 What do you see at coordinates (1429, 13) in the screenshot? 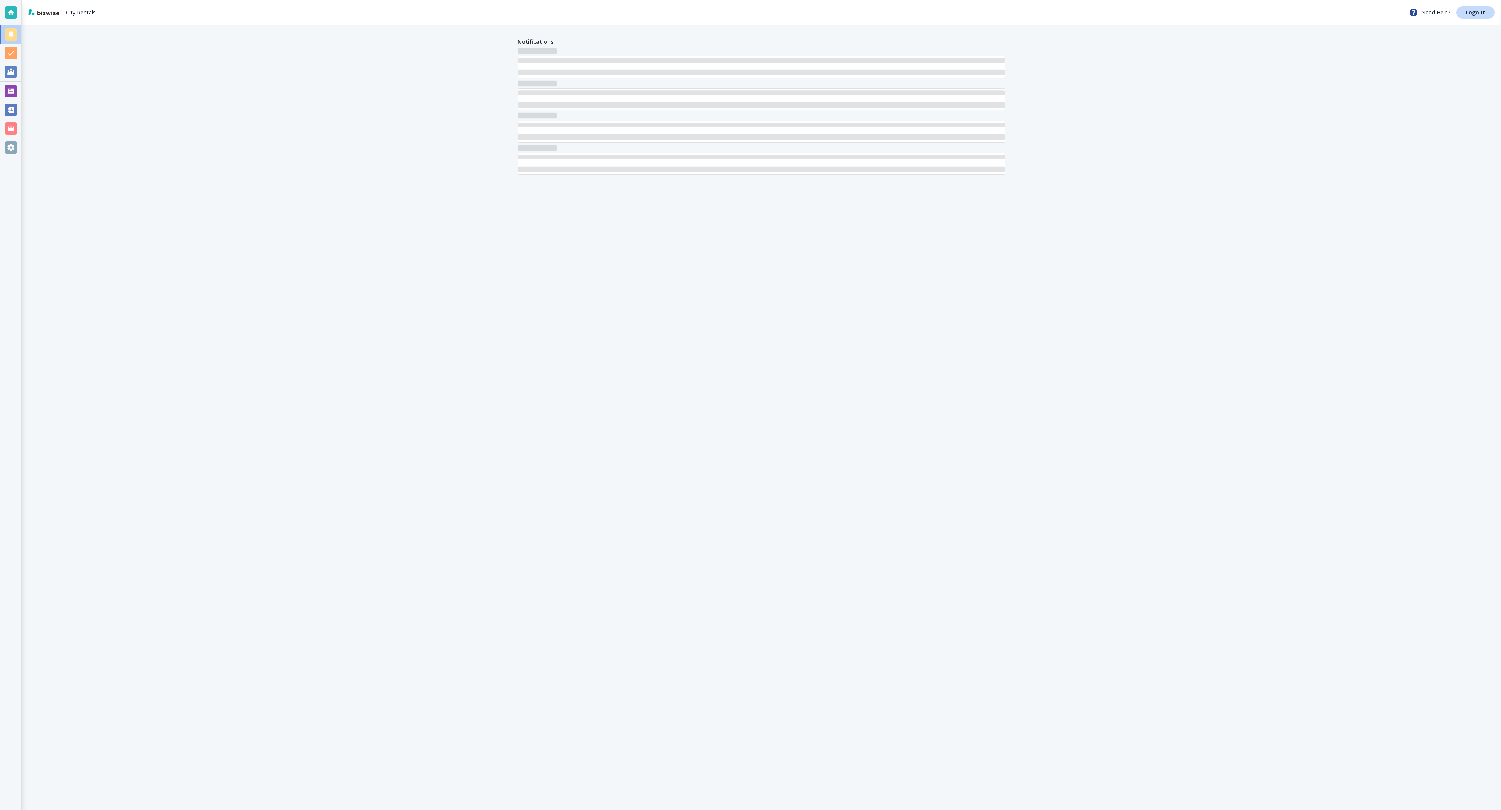
I see `p: Need Help?` at bounding box center [1429, 13].